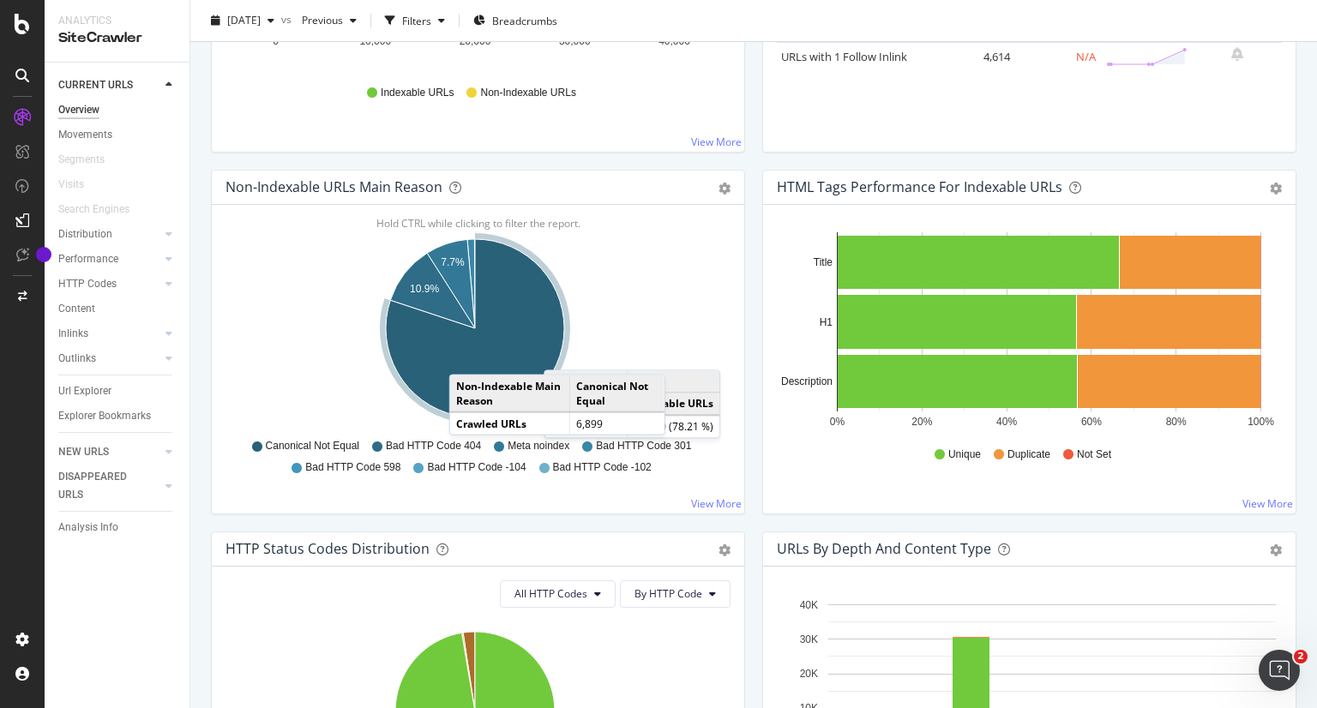 The image size is (1317, 708). What do you see at coordinates (101, 486) in the screenshot?
I see `div: DISAPPEARED URLS` at bounding box center [101, 486].